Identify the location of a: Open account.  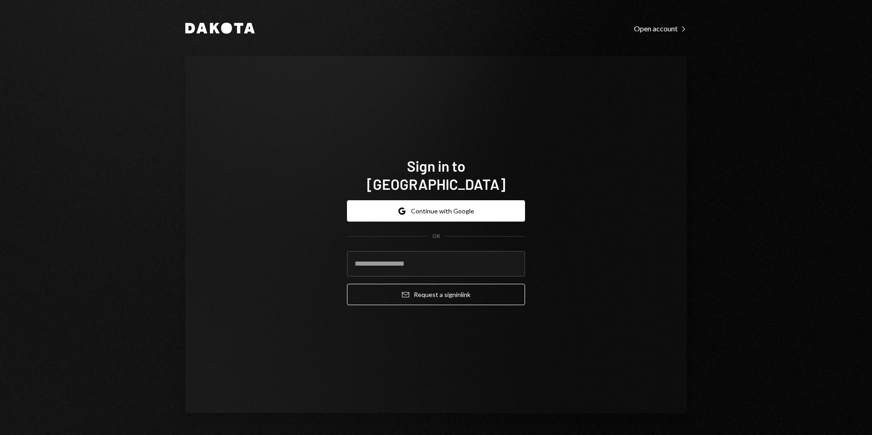
(661, 28).